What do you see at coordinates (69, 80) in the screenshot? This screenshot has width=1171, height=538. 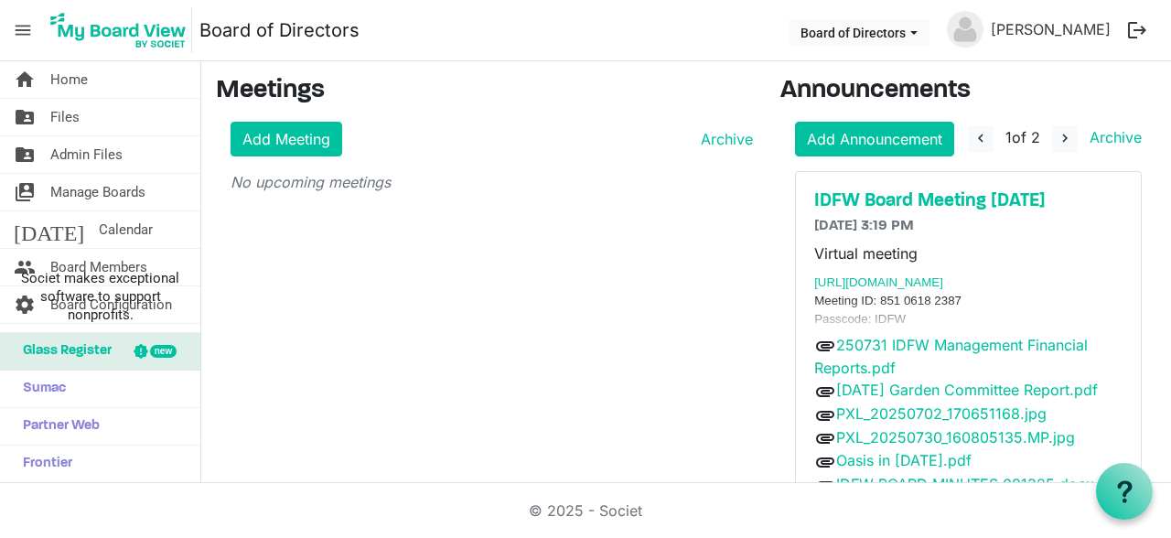 I see `span: Home` at bounding box center [69, 80].